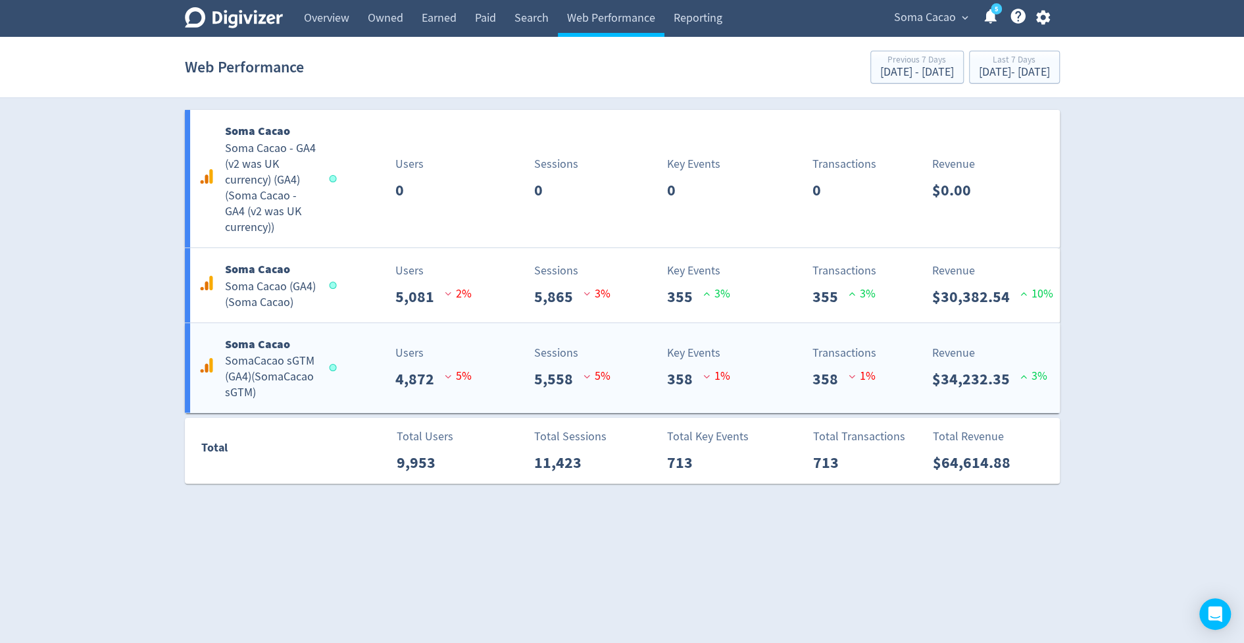 Image resolution: width=1244 pixels, height=643 pixels. What do you see at coordinates (859, 436) in the screenshot?
I see `p: Total Transactions` at bounding box center [859, 436].